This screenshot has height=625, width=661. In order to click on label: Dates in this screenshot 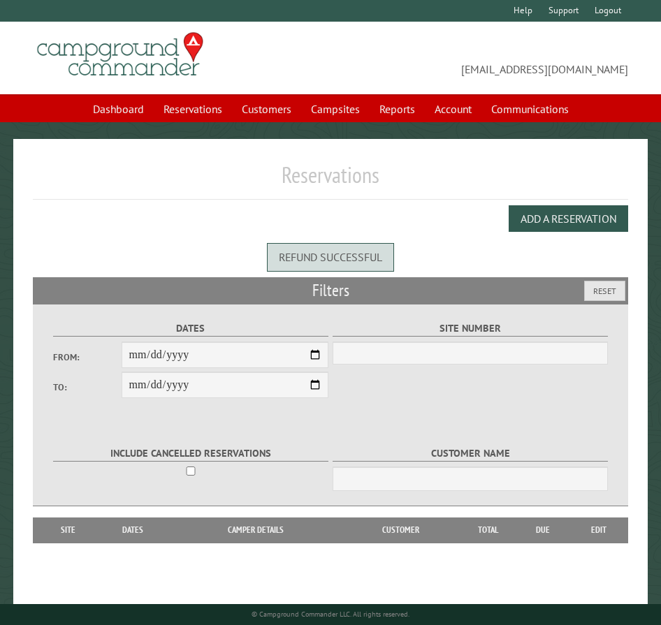, I will do `click(191, 328)`.